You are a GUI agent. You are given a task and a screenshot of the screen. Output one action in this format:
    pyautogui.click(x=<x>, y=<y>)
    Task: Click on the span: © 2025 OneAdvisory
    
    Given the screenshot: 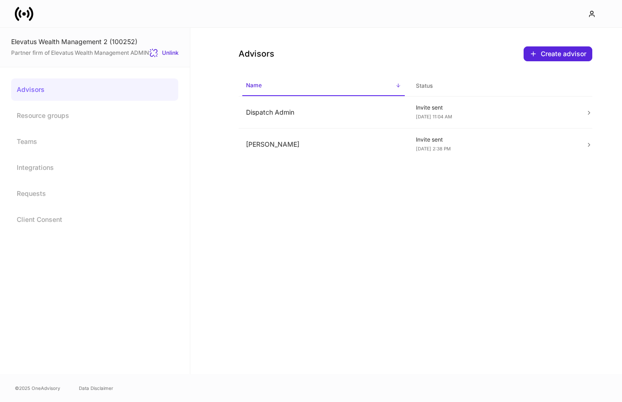 What is the action you would take?
    pyautogui.click(x=38, y=388)
    